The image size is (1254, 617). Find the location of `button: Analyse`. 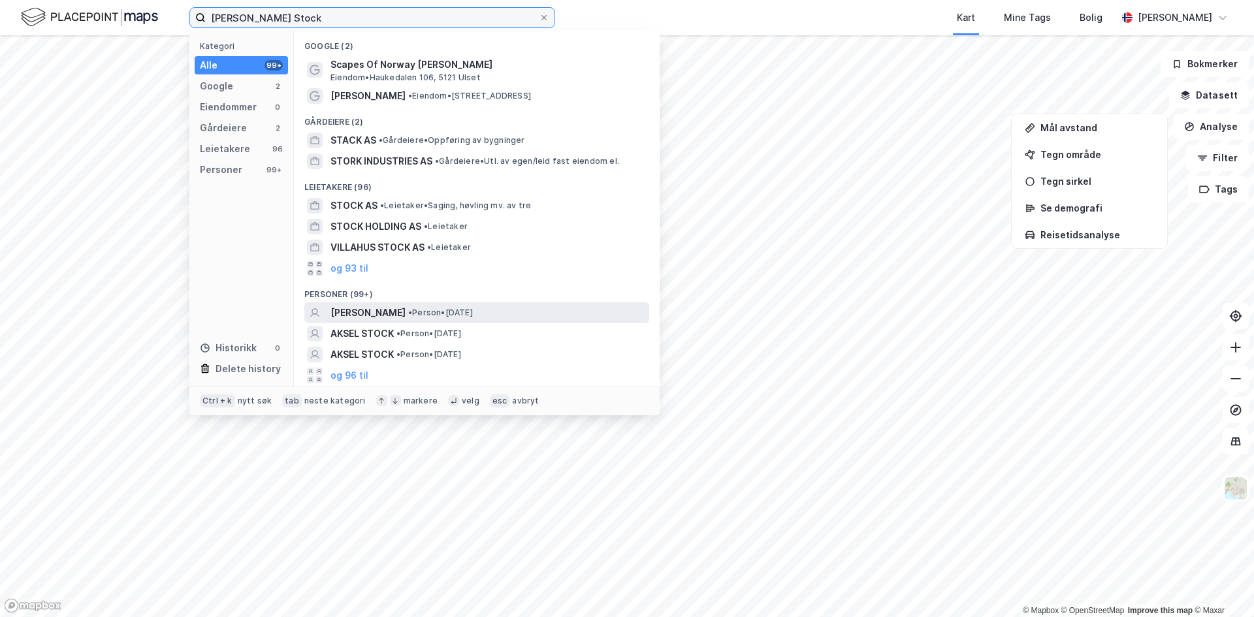

button: Analyse is located at coordinates (1211, 127).